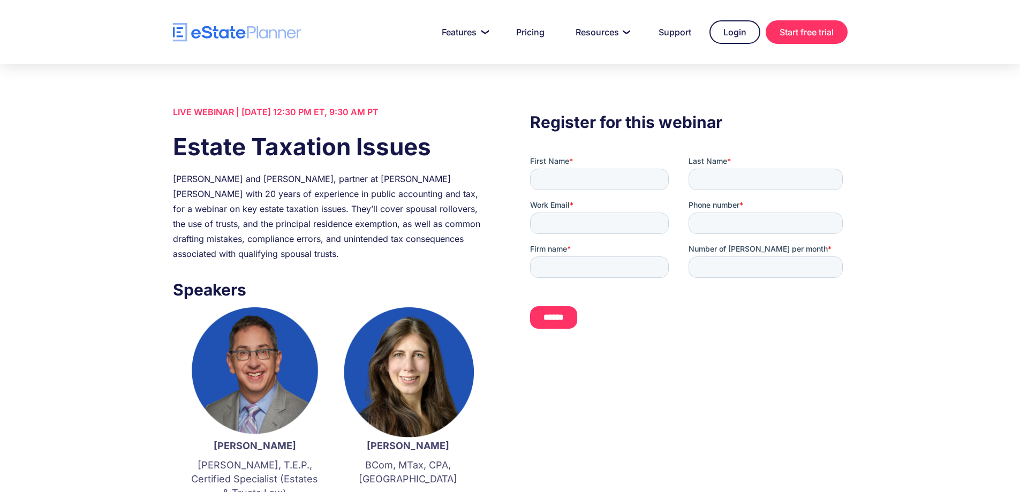 This screenshot has height=492, width=1020. I want to click on a: Support, so click(675, 32).